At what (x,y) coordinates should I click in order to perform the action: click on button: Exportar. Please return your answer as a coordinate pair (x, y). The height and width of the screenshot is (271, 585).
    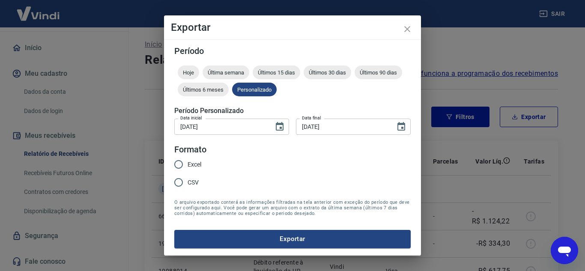
    Looking at the image, I should click on (293, 239).